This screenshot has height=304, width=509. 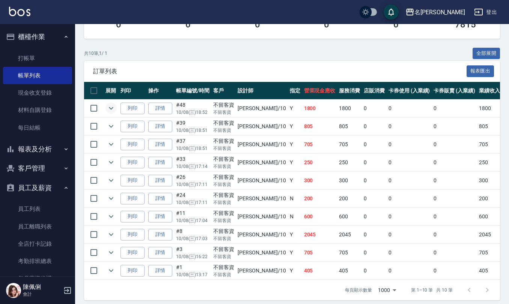 What do you see at coordinates (20, 11) in the screenshot?
I see `img: Logo` at bounding box center [20, 11].